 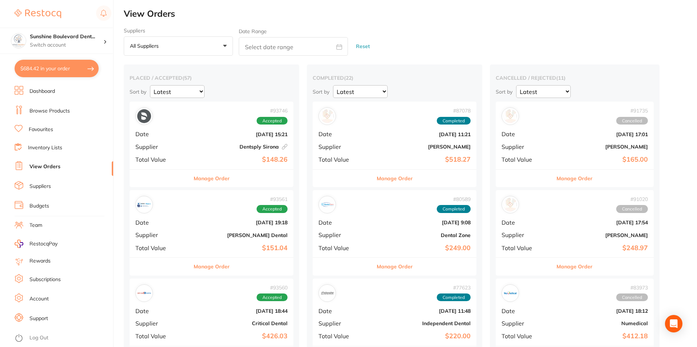 I want to click on img: Dental Zone, so click(x=327, y=205).